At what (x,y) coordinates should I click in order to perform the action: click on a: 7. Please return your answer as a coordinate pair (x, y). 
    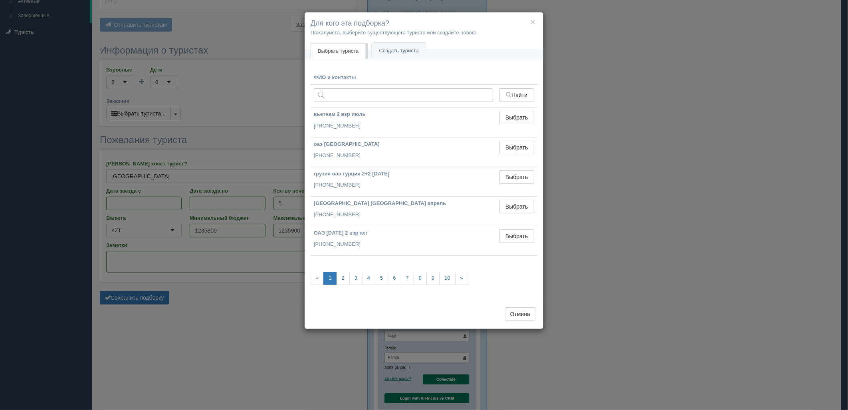
    Looking at the image, I should click on (407, 278).